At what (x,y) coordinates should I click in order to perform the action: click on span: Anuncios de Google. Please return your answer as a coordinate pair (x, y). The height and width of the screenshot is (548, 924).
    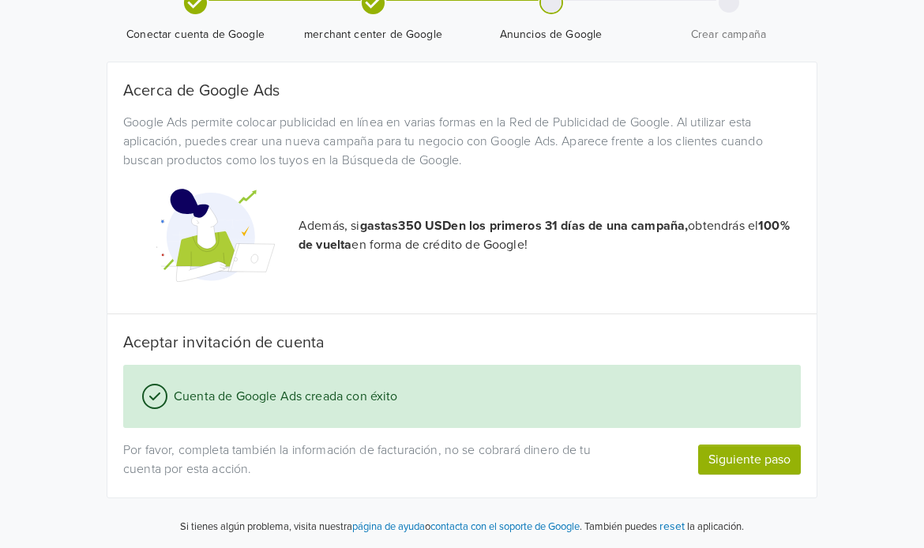
    Looking at the image, I should click on (550, 35).